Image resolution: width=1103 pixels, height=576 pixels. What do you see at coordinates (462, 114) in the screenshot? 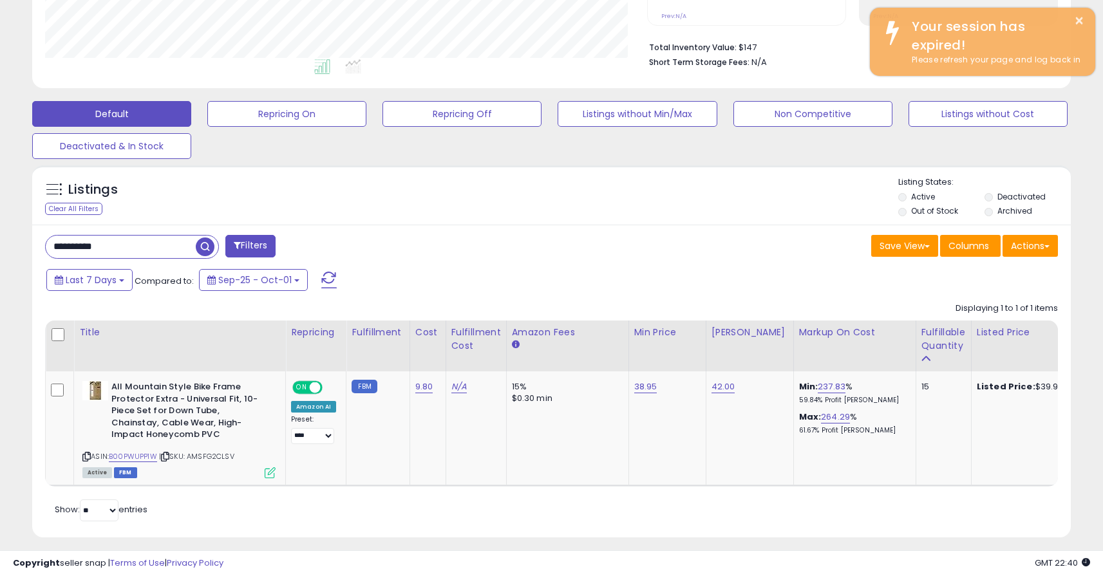
I see `button: Repricing Off` at bounding box center [462, 114].